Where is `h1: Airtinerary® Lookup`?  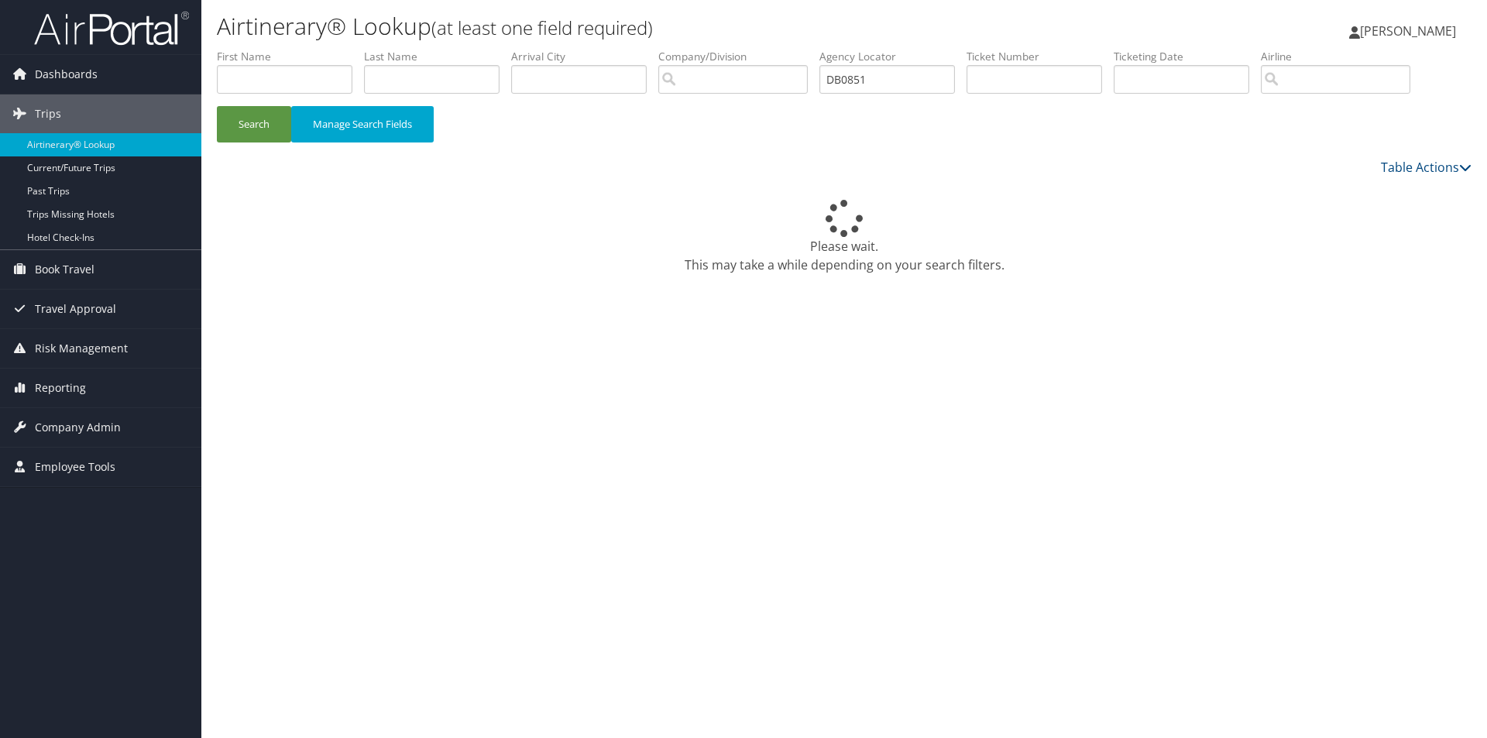 h1: Airtinerary® Lookup is located at coordinates (635, 26).